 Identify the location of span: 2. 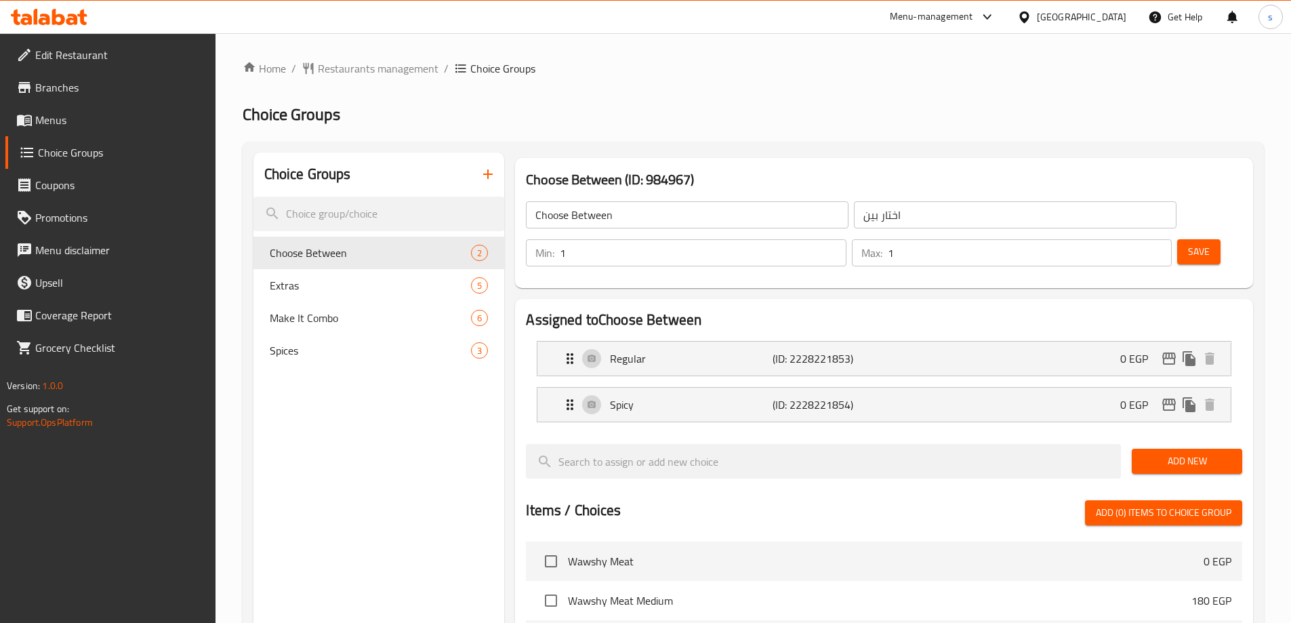
(479, 253).